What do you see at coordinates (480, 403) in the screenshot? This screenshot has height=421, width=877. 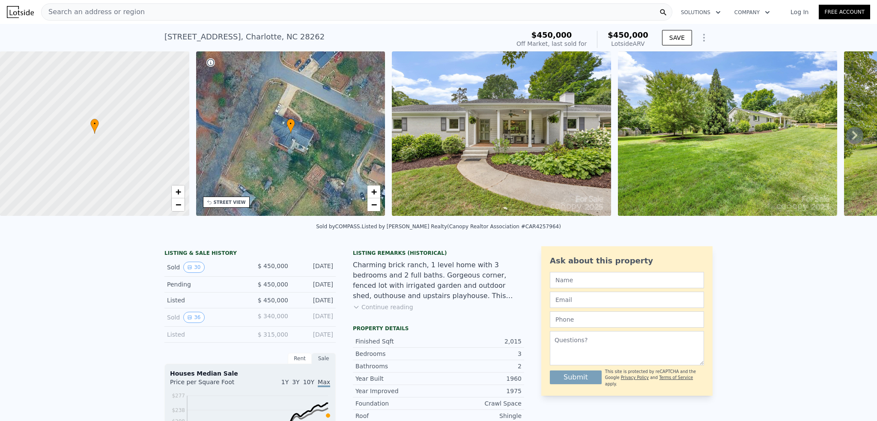 I see `div: Crawl Space` at bounding box center [480, 403].